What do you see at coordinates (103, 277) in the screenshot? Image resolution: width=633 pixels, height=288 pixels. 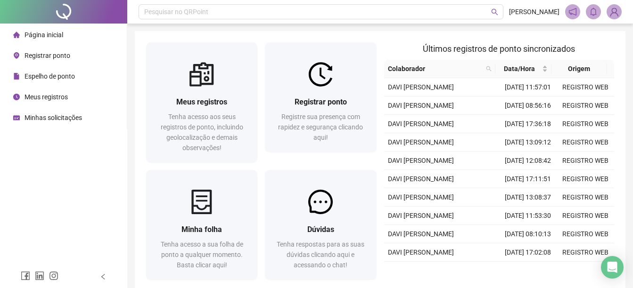 I see `span: left` at bounding box center [103, 277].